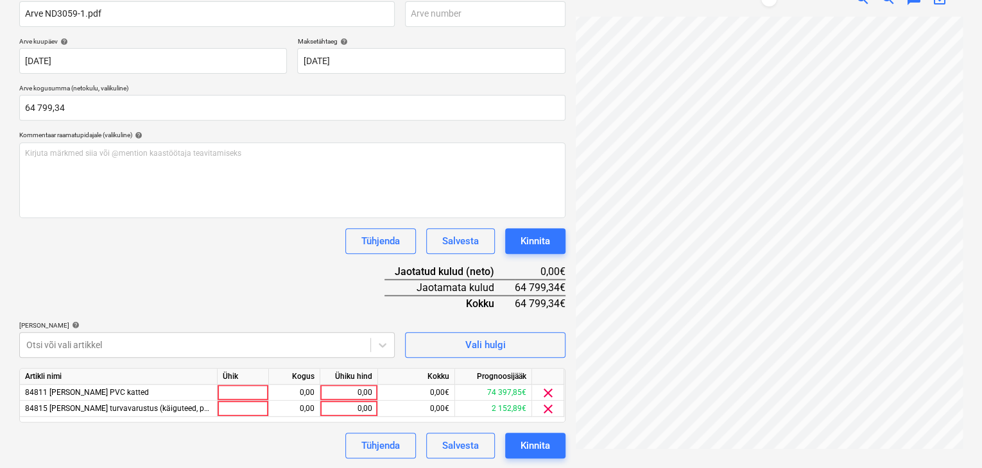 This screenshot has width=982, height=468. Describe the element at coordinates (485, 345) in the screenshot. I see `button: Vali hulgi` at that location.